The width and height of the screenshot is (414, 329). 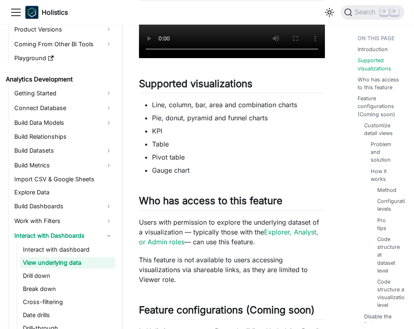 What do you see at coordinates (68, 315) in the screenshot?
I see `a: Date drills` at bounding box center [68, 315].